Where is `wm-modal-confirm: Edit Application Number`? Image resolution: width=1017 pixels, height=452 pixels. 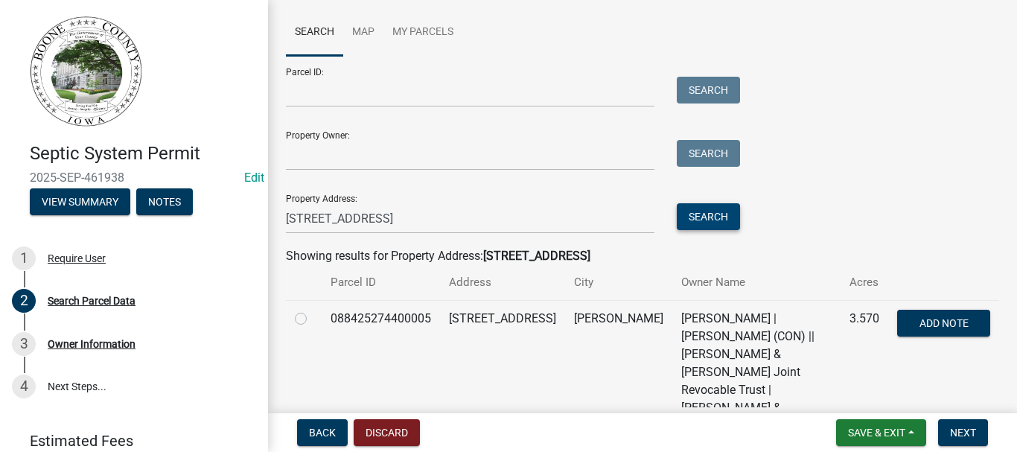
wm-modal-confirm: Edit Application Number is located at coordinates (254, 177).